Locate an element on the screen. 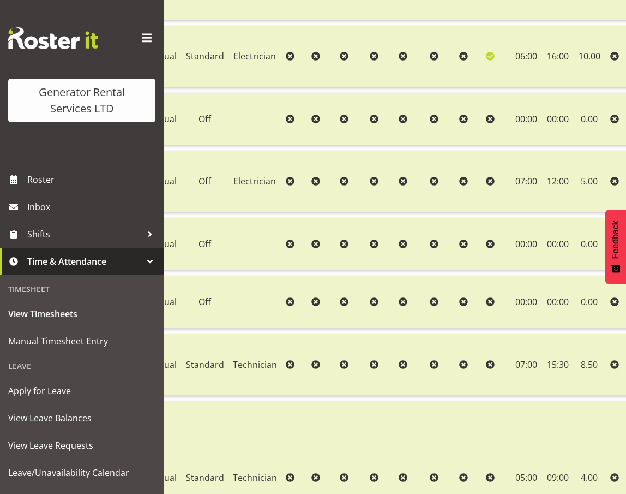  a: View Timesheets is located at coordinates (82, 314).